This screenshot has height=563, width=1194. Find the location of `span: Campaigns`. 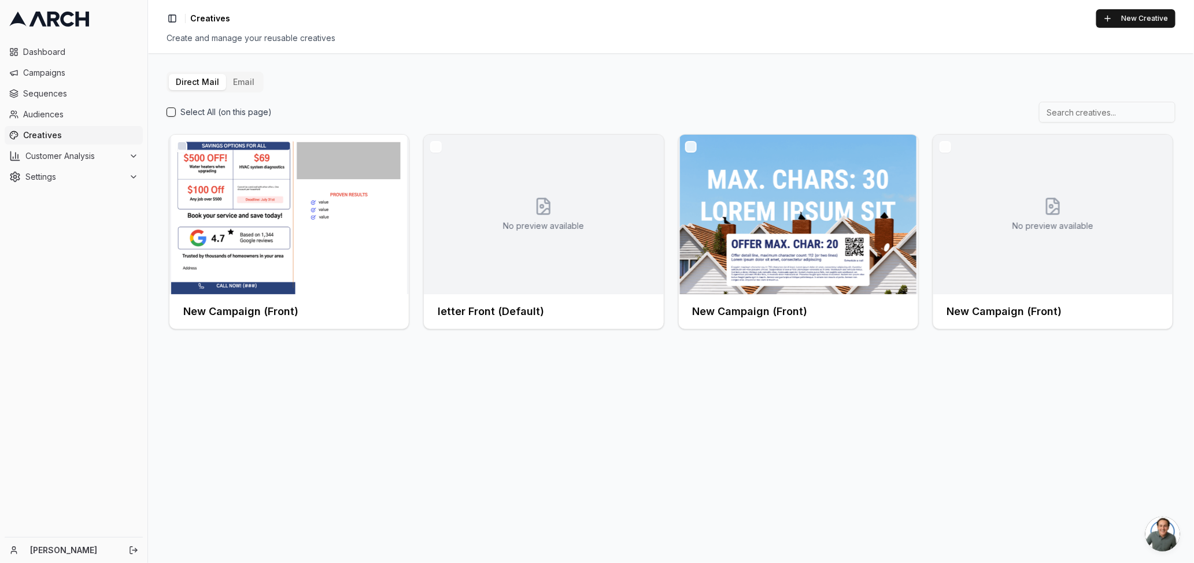

span: Campaigns is located at coordinates (80, 73).